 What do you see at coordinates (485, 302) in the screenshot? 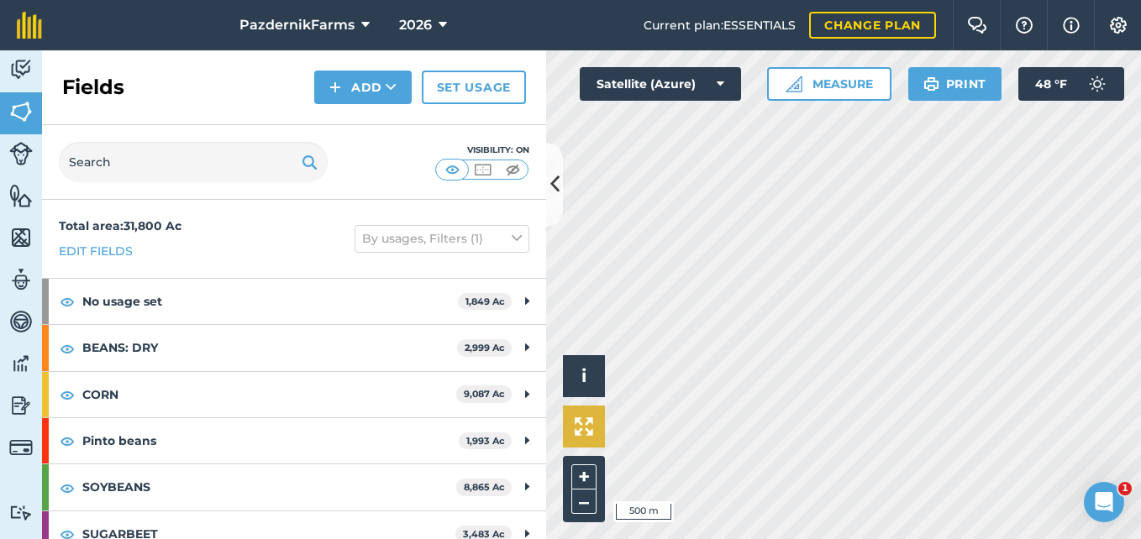
I see `strong: 1,849 Ac` at bounding box center [485, 302].